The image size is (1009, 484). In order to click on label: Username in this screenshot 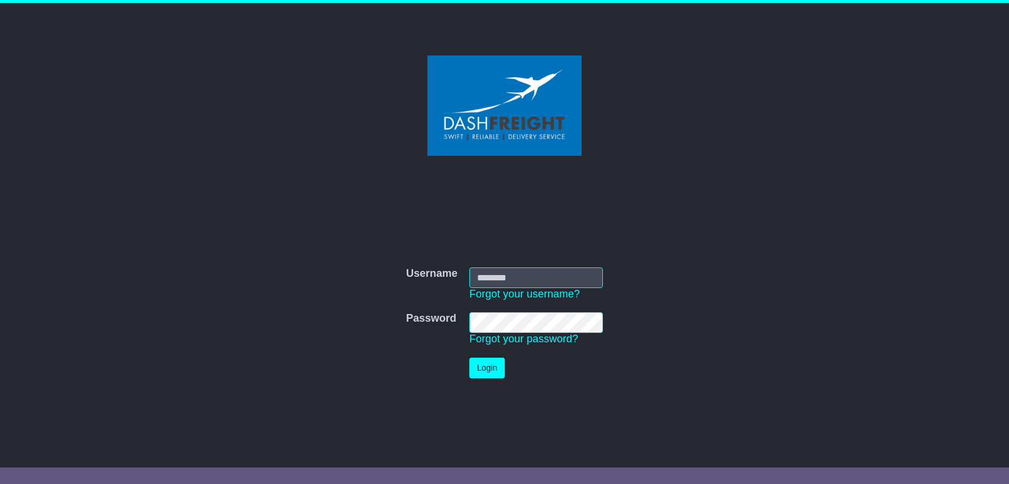, I will do `click(431, 274)`.